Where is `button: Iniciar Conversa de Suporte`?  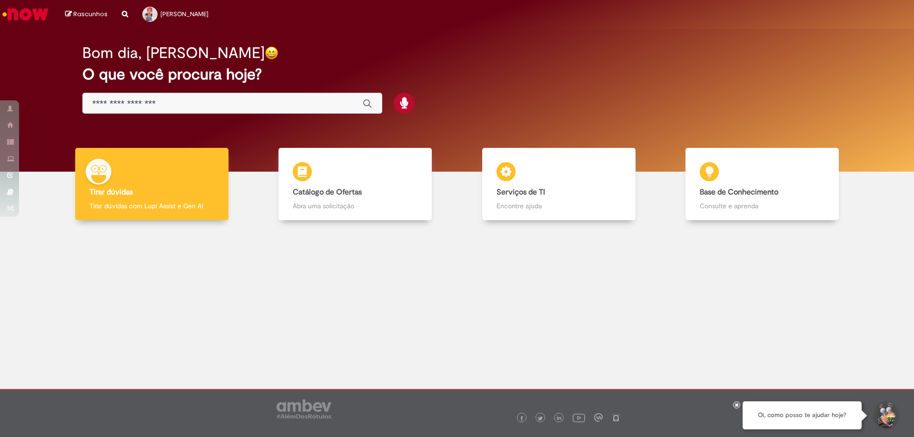
button: Iniciar Conversa de Suporte is located at coordinates (885, 416).